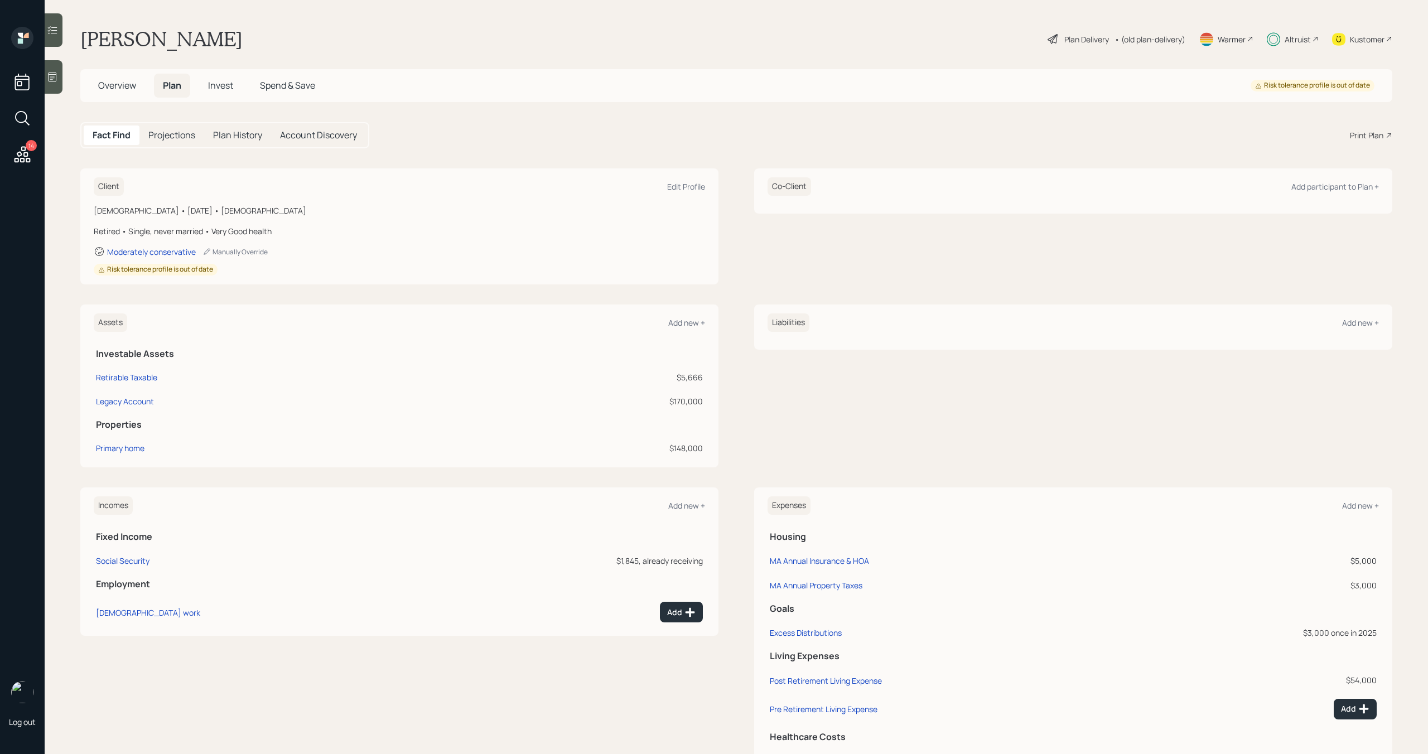 The width and height of the screenshot is (1428, 754). I want to click on div: $3,000, so click(1261, 585).